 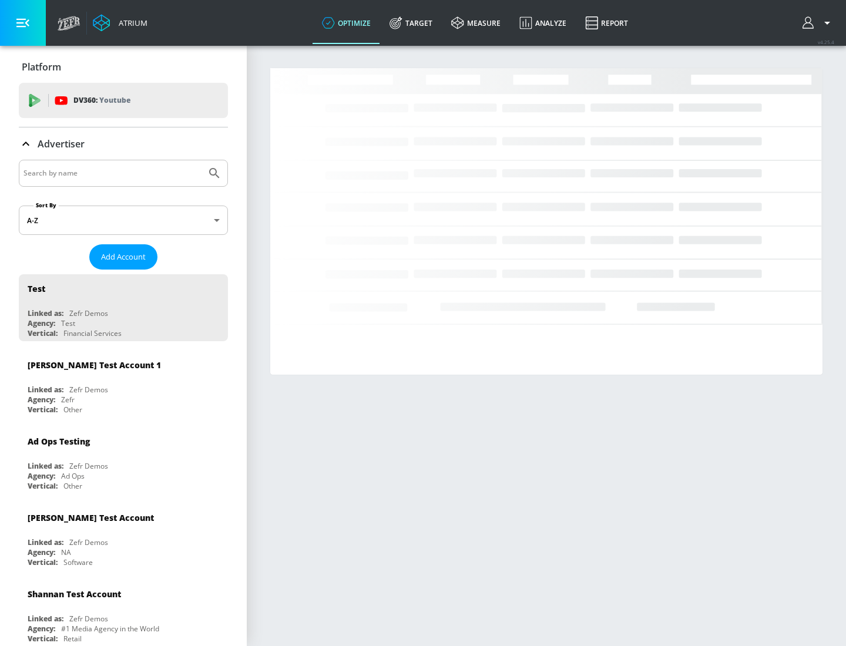 What do you see at coordinates (112, 173) in the screenshot?
I see `input: Search by name` at bounding box center [112, 173].